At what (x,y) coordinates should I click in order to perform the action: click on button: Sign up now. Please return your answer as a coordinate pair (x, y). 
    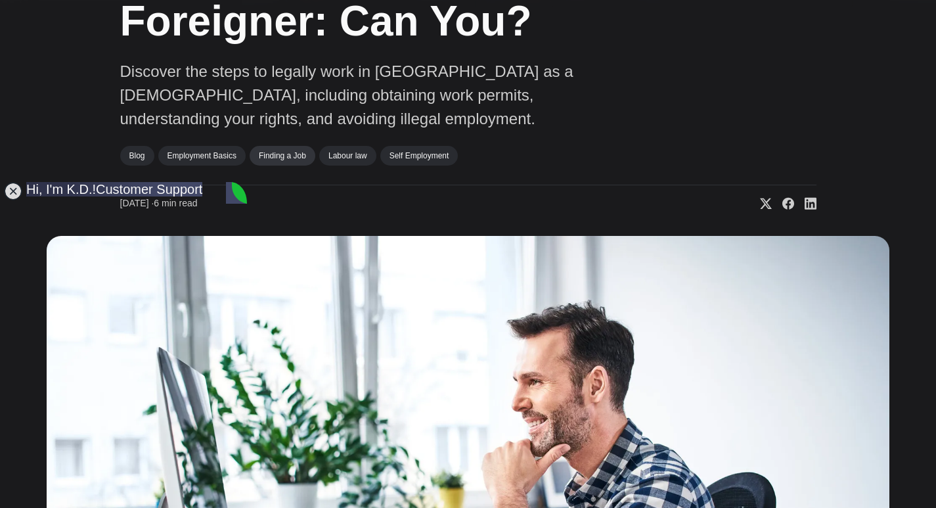
    Looking at the image, I should click on (243, 104).